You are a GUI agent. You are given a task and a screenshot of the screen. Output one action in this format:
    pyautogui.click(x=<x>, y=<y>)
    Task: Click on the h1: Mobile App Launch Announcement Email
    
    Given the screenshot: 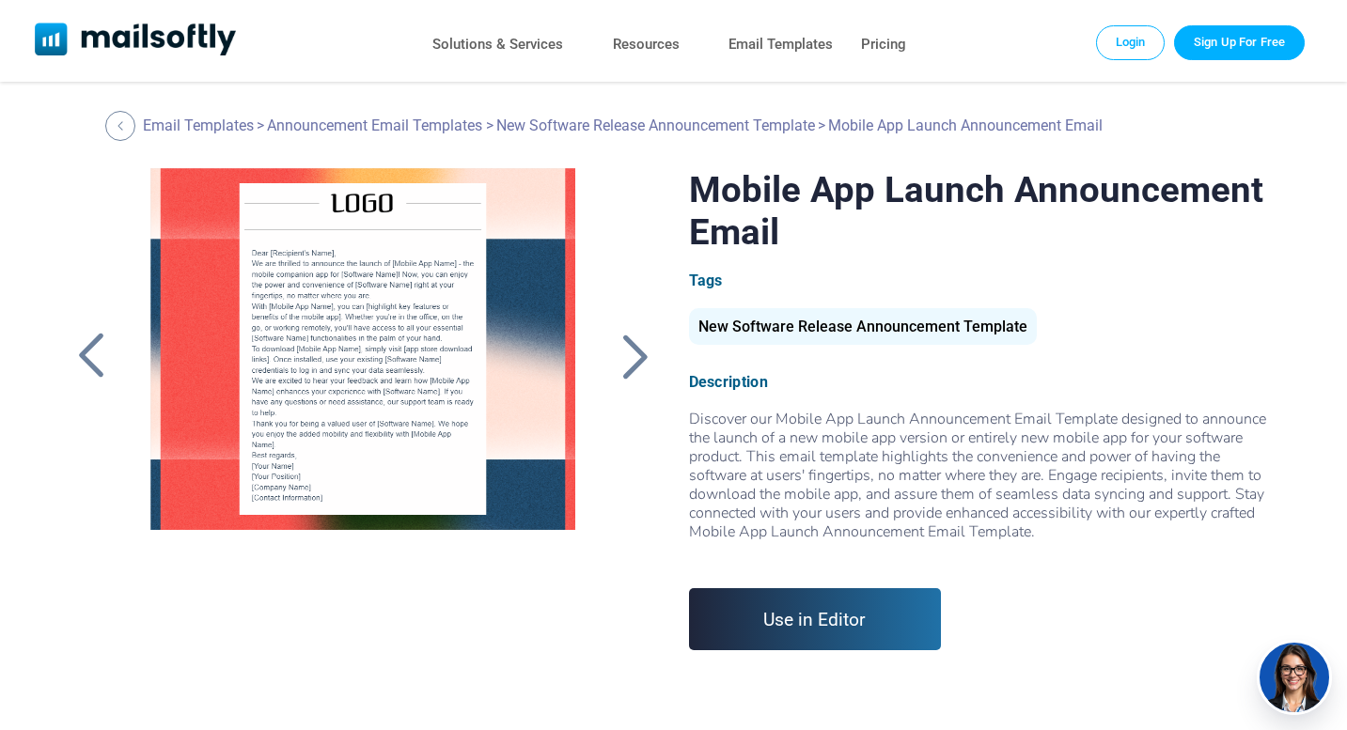 What is the action you would take?
    pyautogui.click(x=984, y=210)
    